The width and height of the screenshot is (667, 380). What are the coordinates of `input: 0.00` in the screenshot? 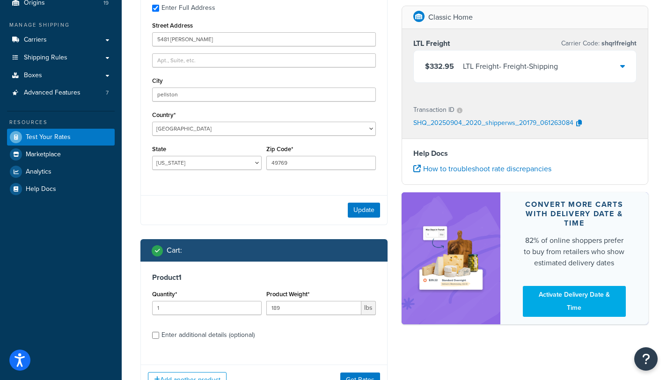 It's located at (313, 308).